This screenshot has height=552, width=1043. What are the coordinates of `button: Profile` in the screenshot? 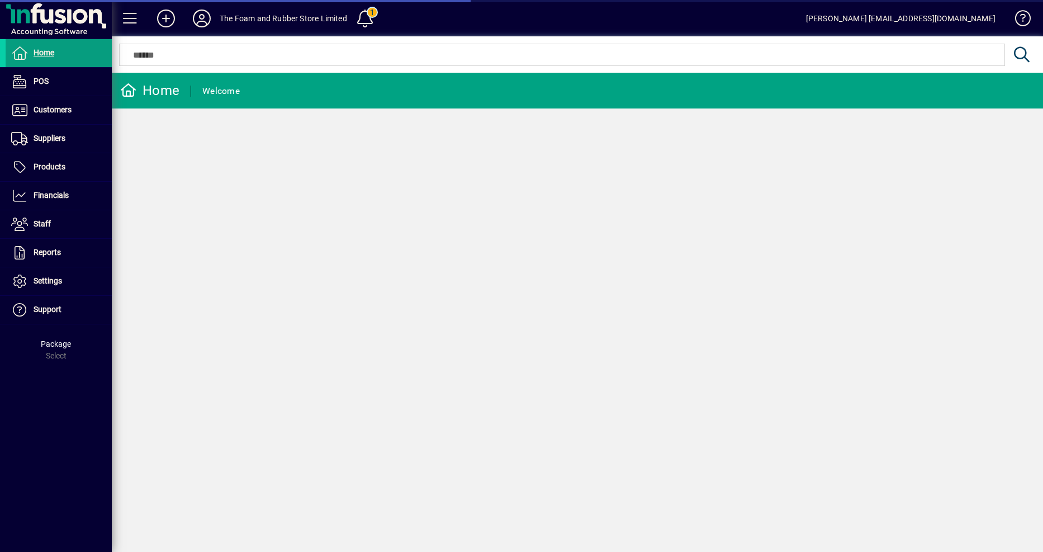 It's located at (202, 18).